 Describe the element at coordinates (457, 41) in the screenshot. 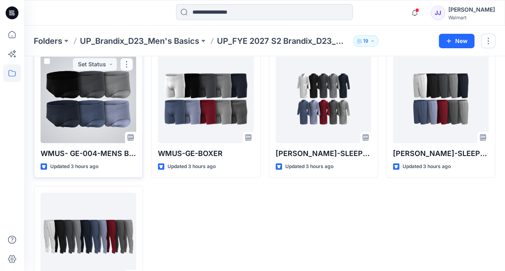

I see `button: New` at that location.